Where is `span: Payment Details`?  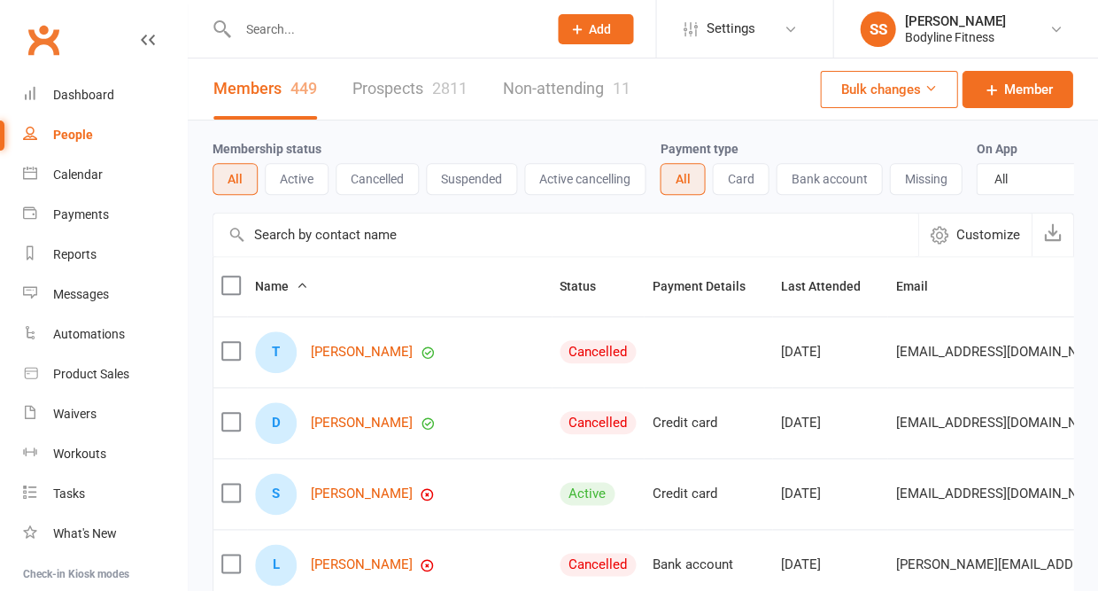
span: Payment Details is located at coordinates (707, 286).